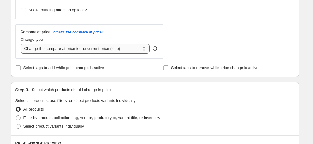  I want to click on span: Select tags to add while price change is active, so click(64, 67).